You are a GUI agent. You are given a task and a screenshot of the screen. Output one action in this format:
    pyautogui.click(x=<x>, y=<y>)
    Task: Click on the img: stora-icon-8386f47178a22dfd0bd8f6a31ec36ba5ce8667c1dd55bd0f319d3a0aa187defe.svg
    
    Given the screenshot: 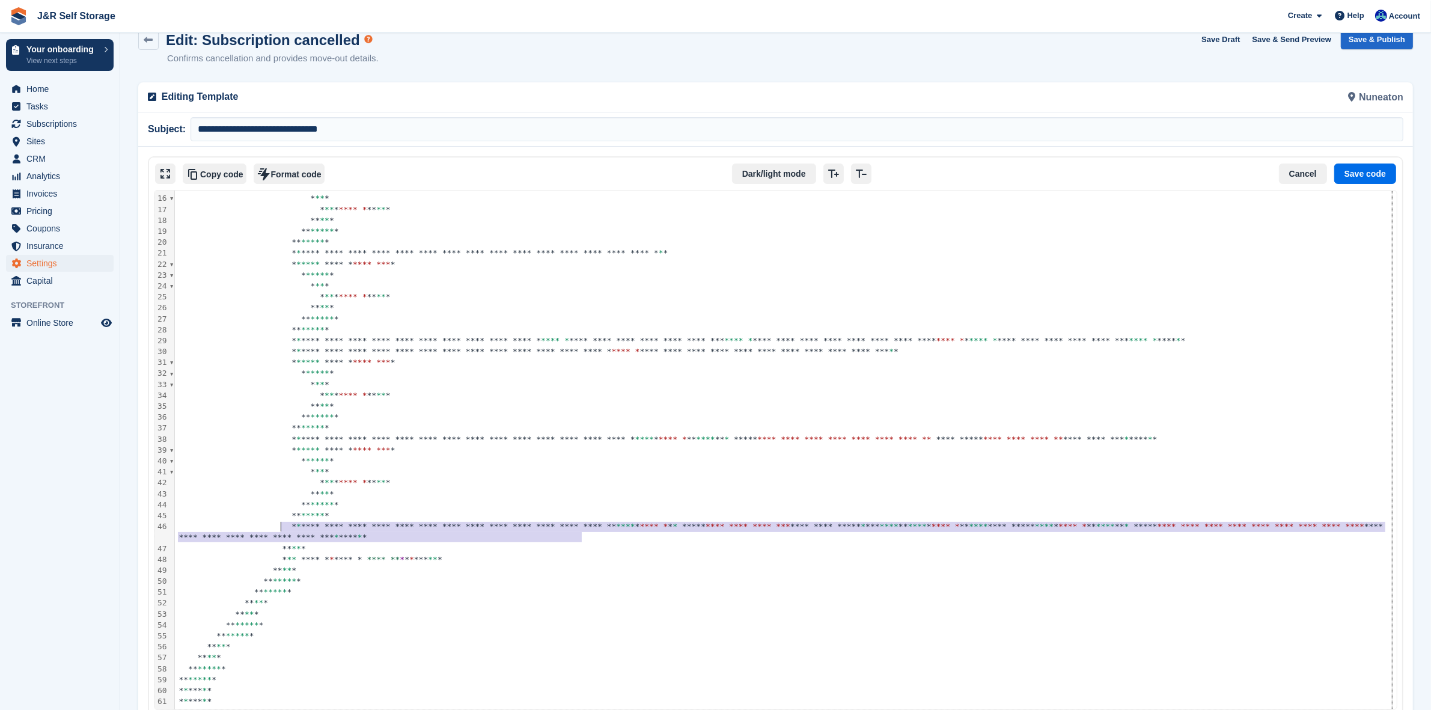 What is the action you would take?
    pyautogui.click(x=19, y=16)
    